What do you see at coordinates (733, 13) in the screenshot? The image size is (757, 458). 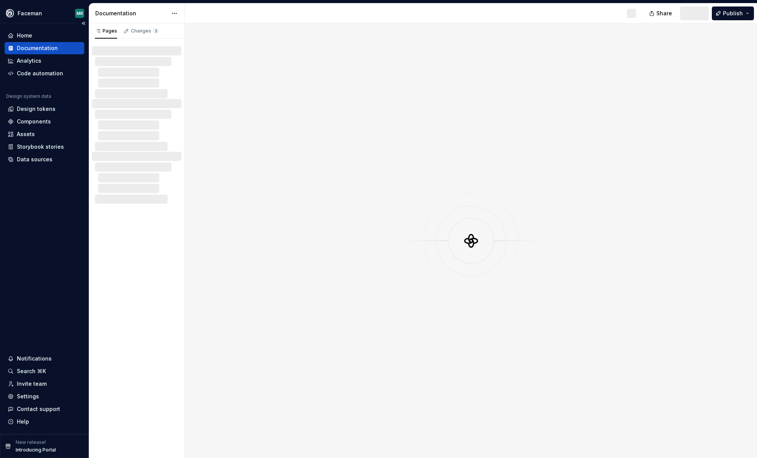 I see `button: Publish` at bounding box center [733, 13].